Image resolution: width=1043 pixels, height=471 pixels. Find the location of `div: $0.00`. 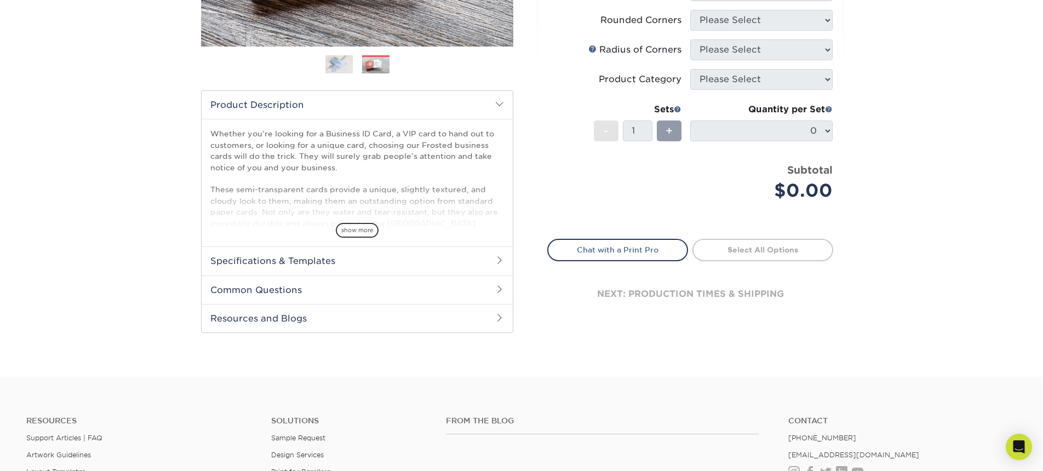

div: $0.00 is located at coordinates (766, 191).